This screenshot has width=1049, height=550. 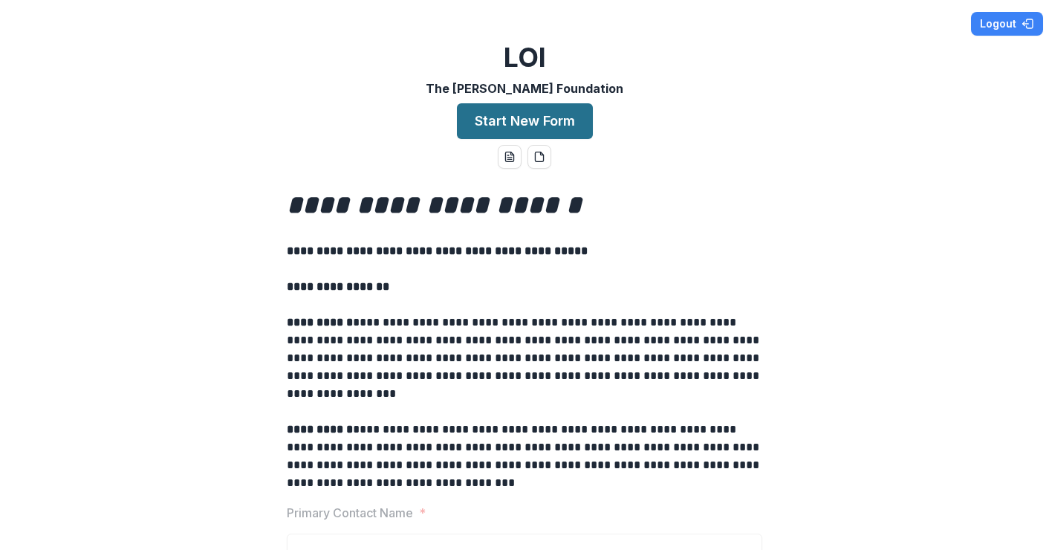 I want to click on h2: LOI, so click(x=524, y=57).